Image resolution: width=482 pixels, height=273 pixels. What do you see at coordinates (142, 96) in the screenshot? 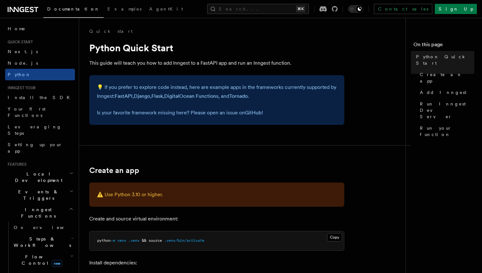
I see `a: Django` at bounding box center [142, 96].